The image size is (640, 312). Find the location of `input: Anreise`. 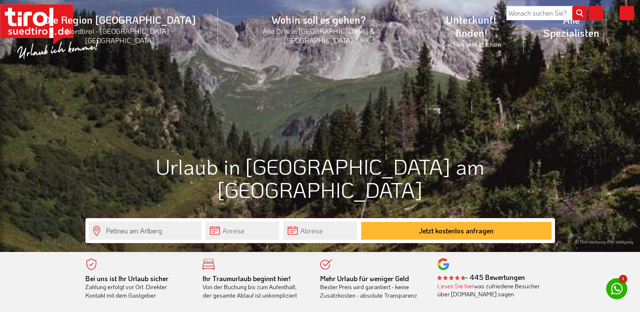

input: Anreise is located at coordinates (242, 231).